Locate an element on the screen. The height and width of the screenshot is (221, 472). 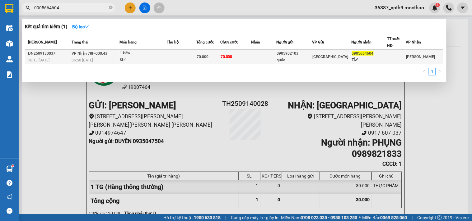
span: Thu hộ is located at coordinates (173, 42).